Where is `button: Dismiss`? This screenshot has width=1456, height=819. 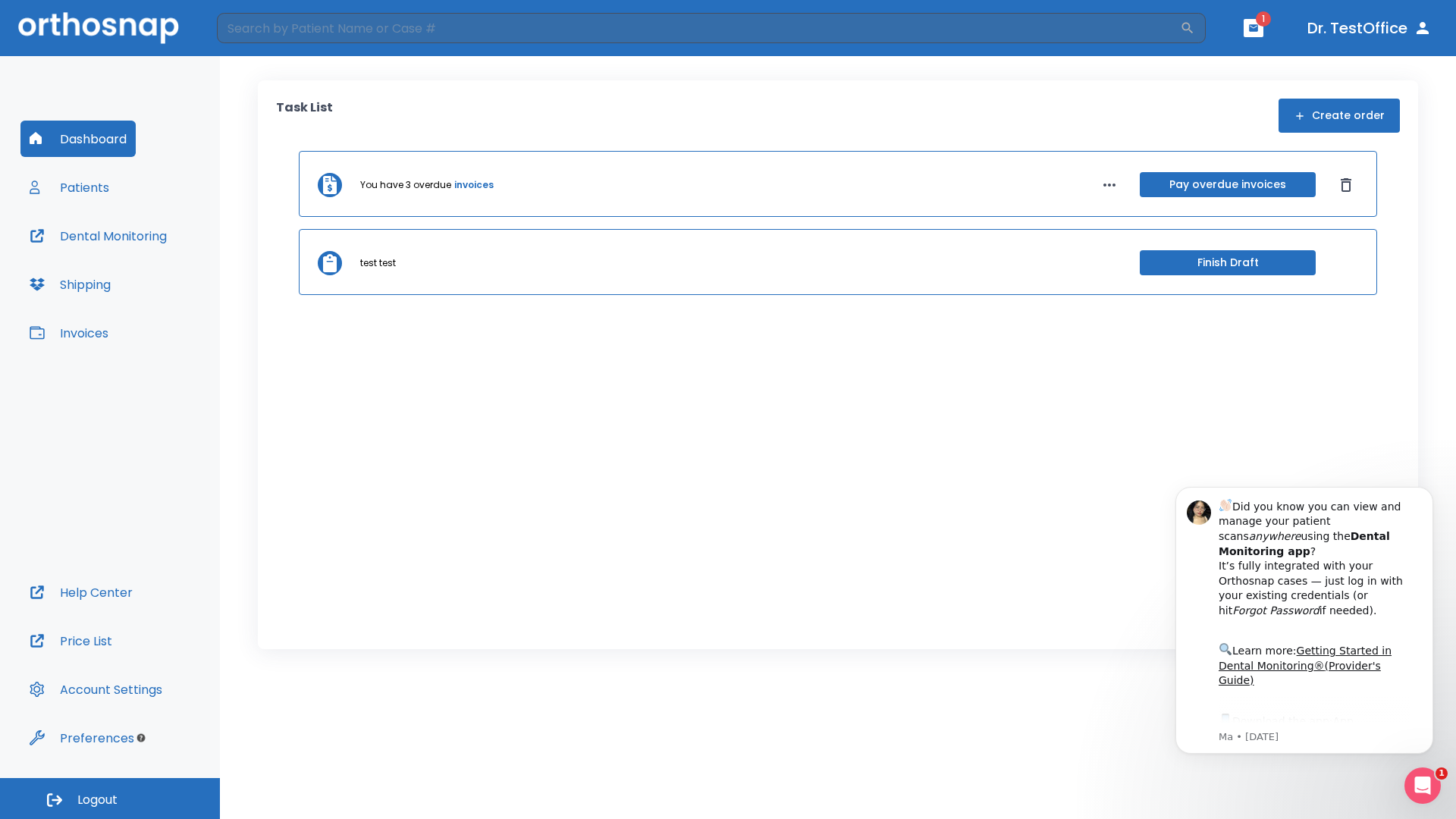
button: Dismiss is located at coordinates (1347, 185).